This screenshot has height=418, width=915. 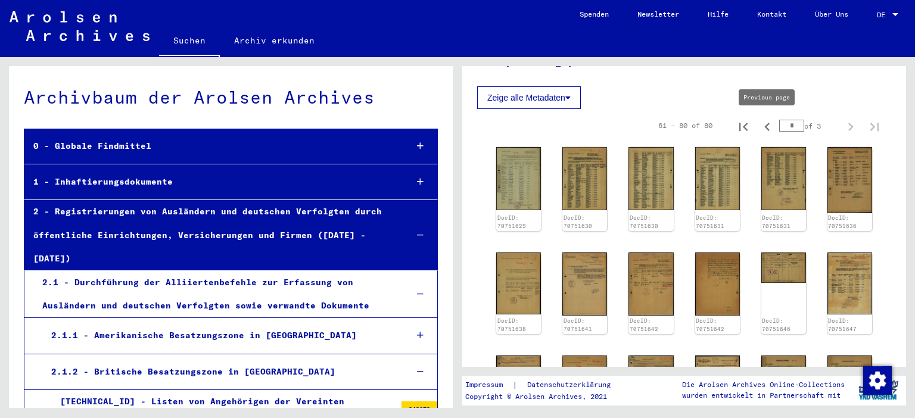 I want to click on div: 0 - Globale Findmittel, so click(x=210, y=146).